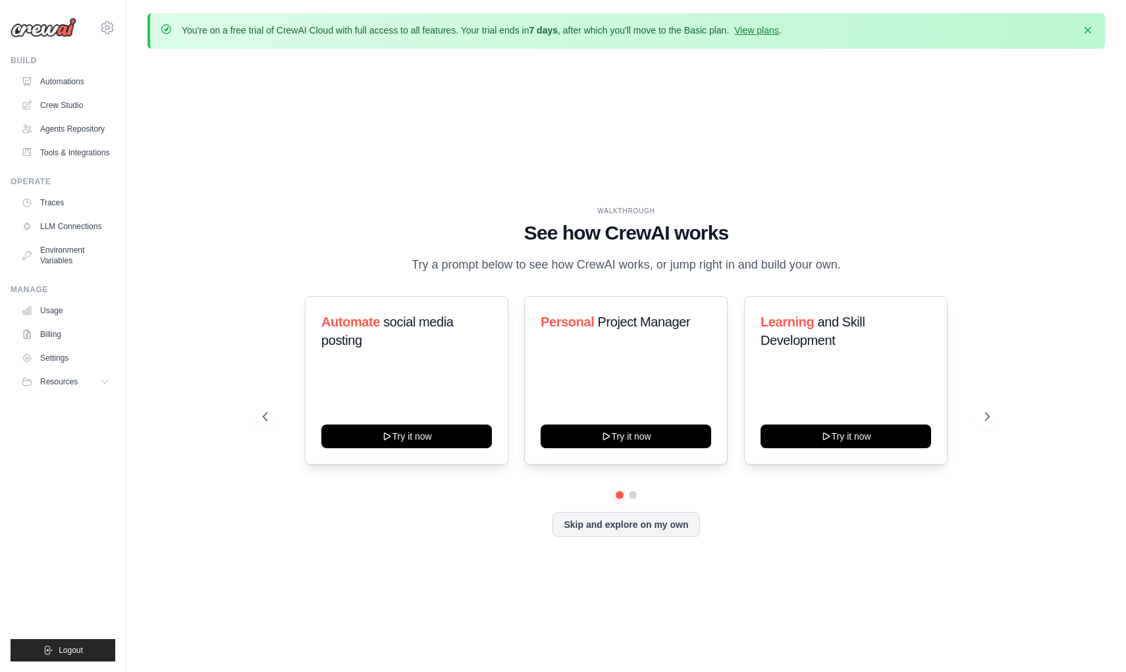  What do you see at coordinates (787, 322) in the screenshot?
I see `span: Learning` at bounding box center [787, 322].